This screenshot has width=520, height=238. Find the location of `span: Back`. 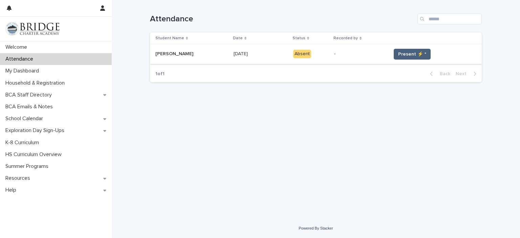

span: Back is located at coordinates (443, 74).